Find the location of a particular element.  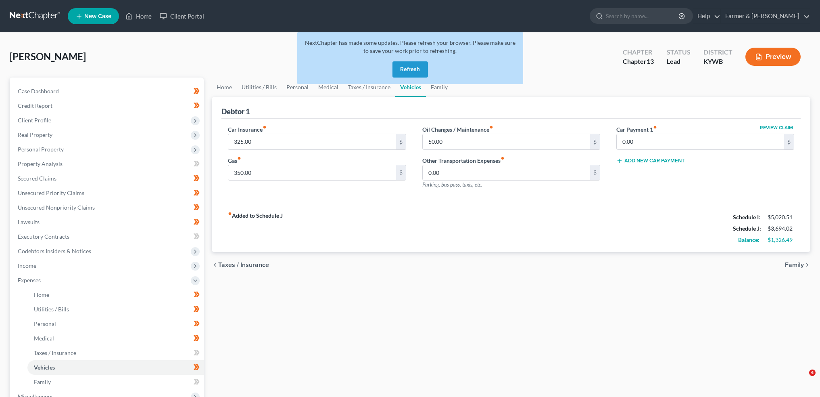

a: Vehicles is located at coordinates (115, 367).